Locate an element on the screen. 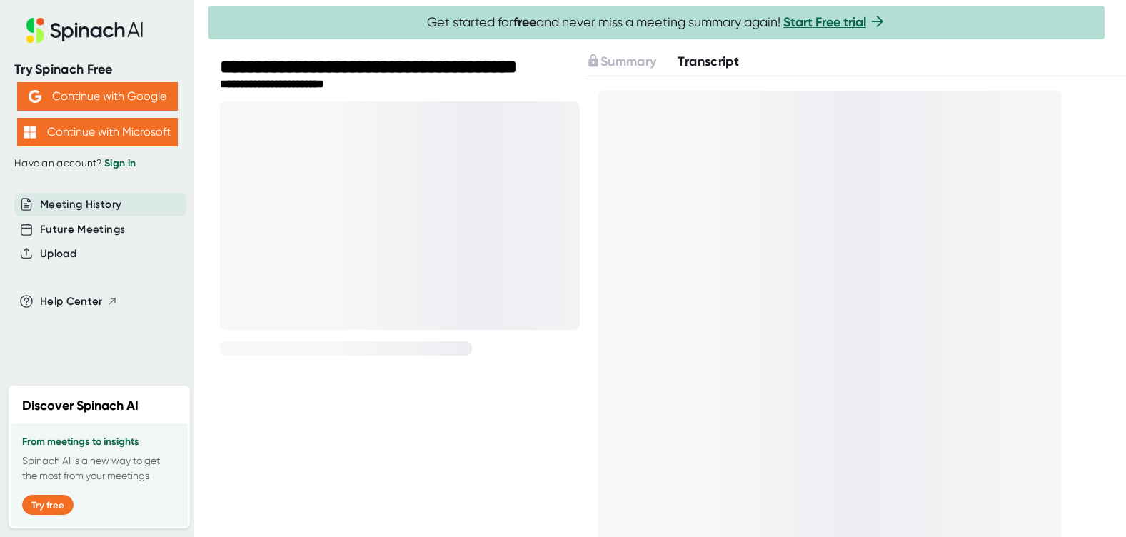 The image size is (1126, 537). a: Start Free trial is located at coordinates (825, 22).